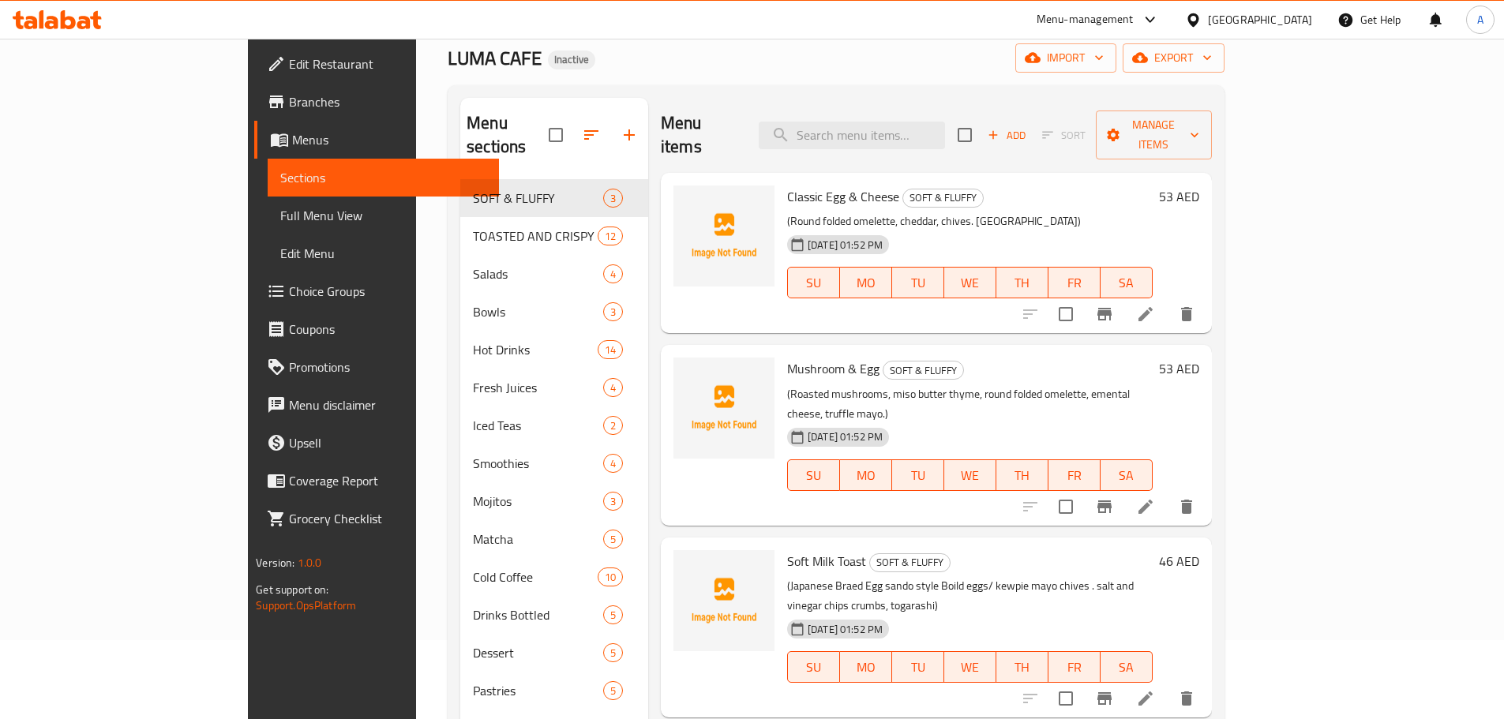  I want to click on span: Grocery Checklist, so click(388, 519).